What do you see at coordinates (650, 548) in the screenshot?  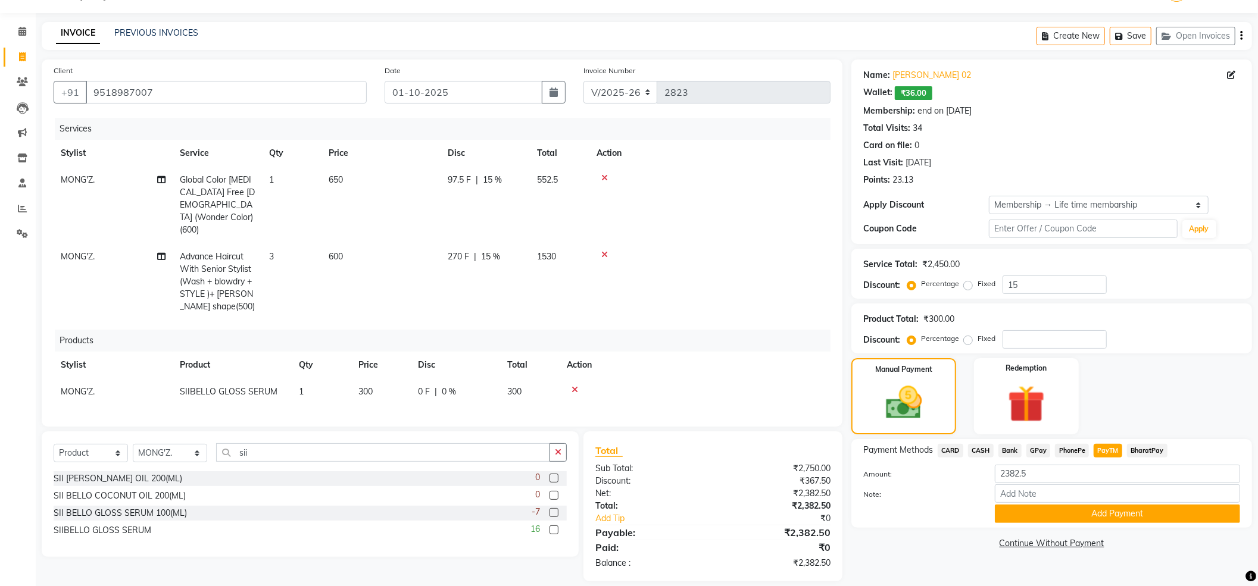 I see `div: Paid:` at bounding box center [650, 548].